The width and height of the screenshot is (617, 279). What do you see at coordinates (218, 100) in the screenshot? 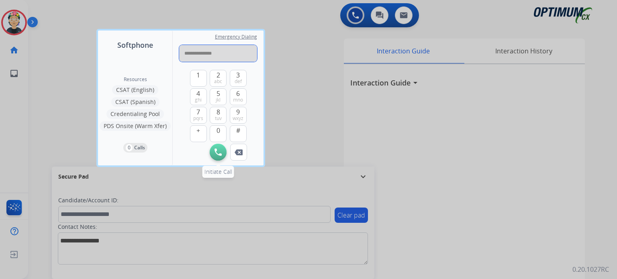
I see `span: jkl` at bounding box center [218, 100].